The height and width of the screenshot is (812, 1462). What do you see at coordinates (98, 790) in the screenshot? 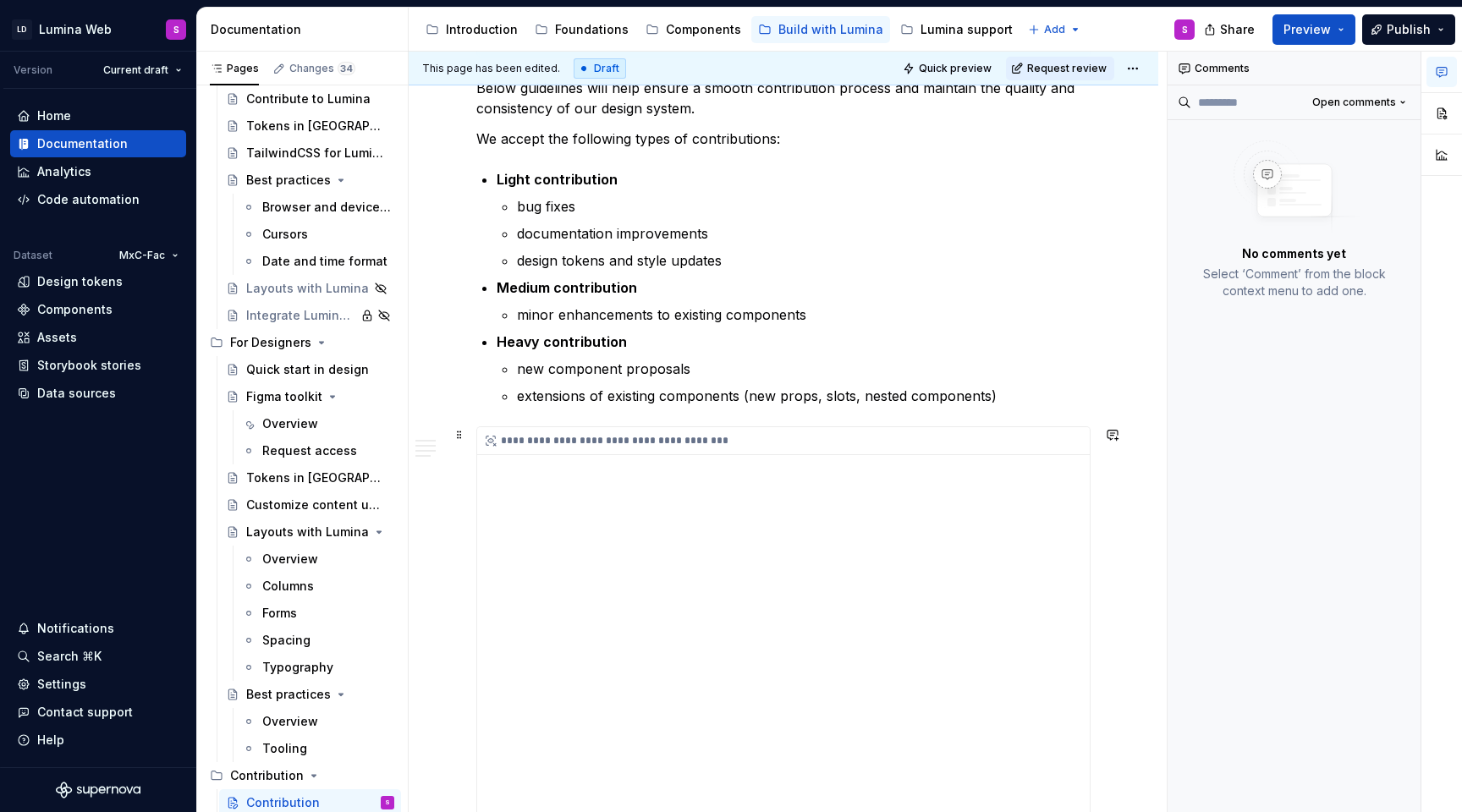
I see `svg: Supernova Logo` at bounding box center [98, 790].